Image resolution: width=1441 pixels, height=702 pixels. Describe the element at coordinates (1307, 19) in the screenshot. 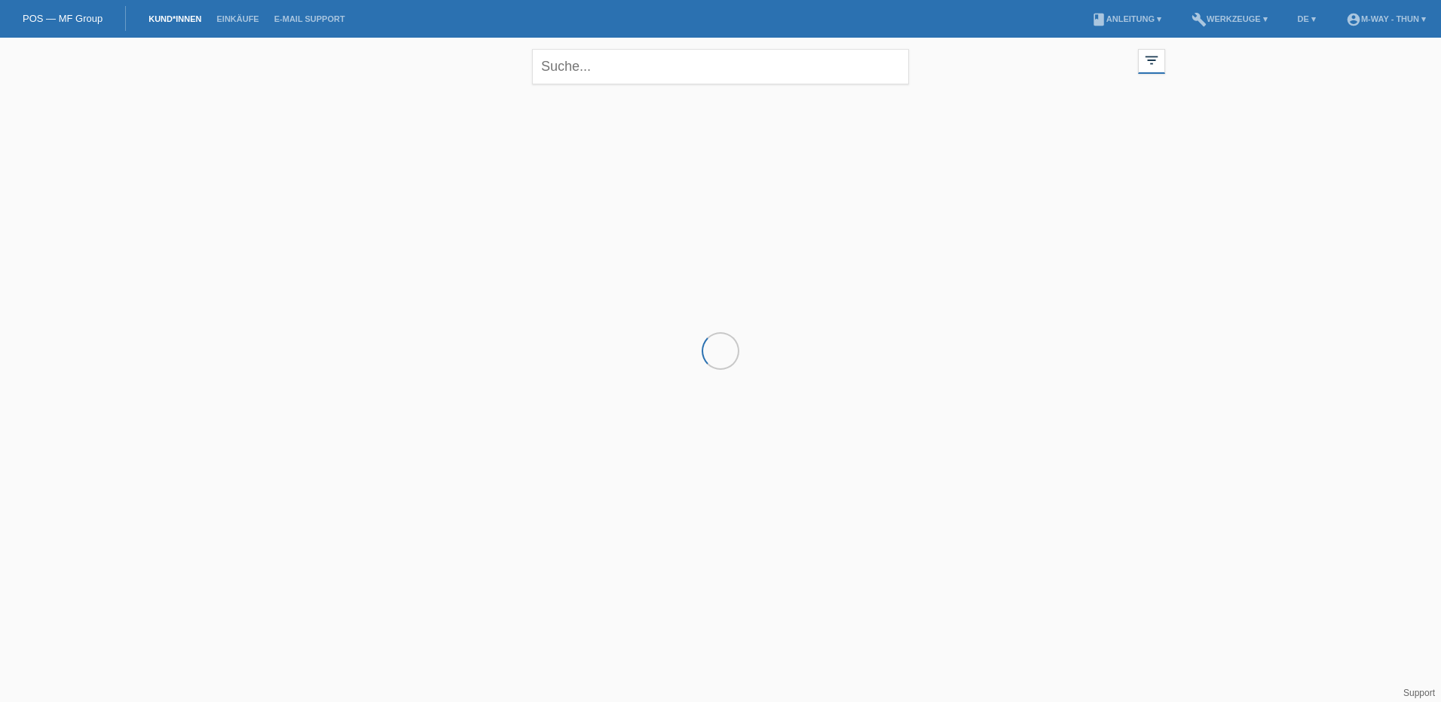

I see `a: DE ▾` at that location.